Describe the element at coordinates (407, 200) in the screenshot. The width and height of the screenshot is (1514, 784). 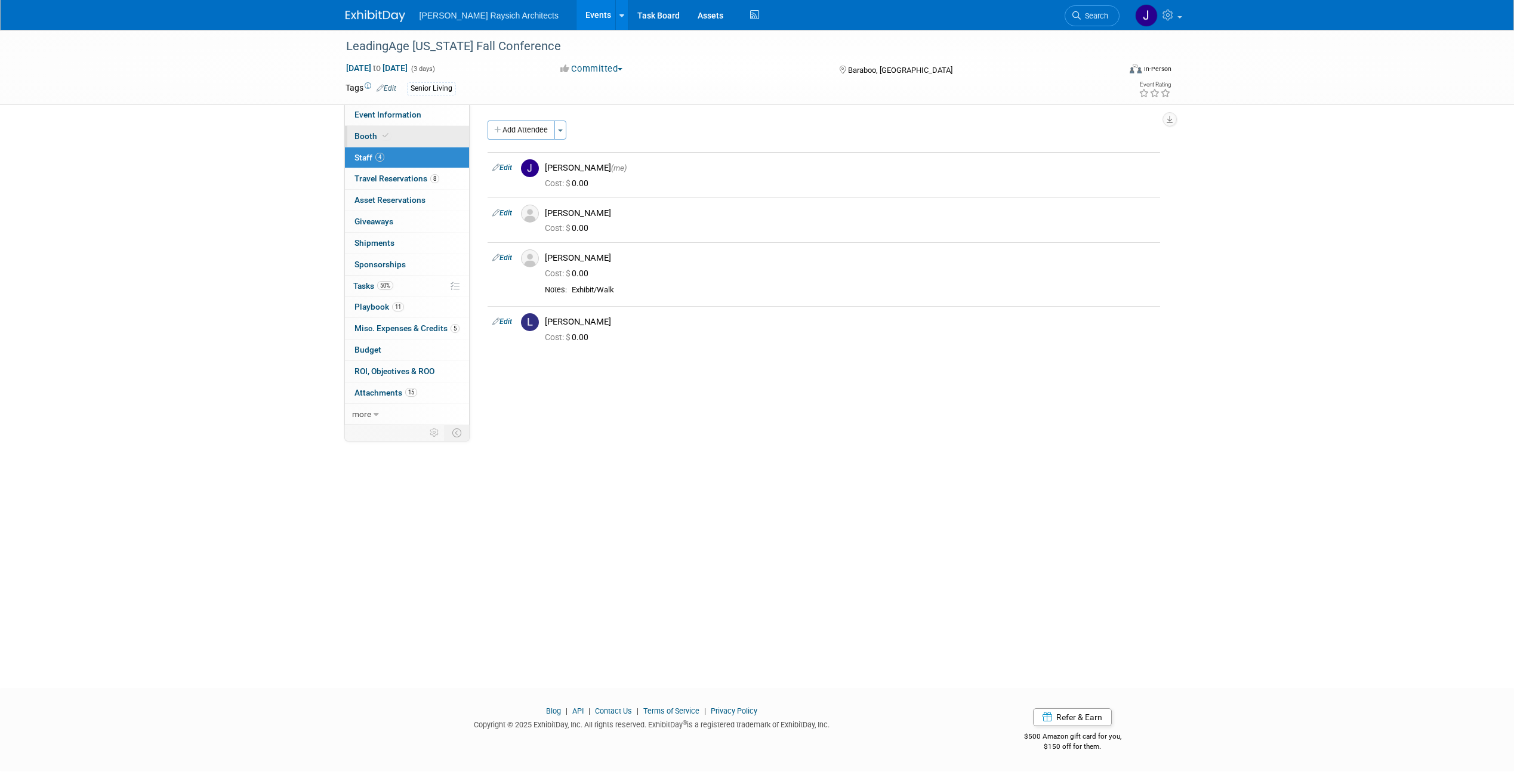
I see `a: Asset Reservations` at that location.